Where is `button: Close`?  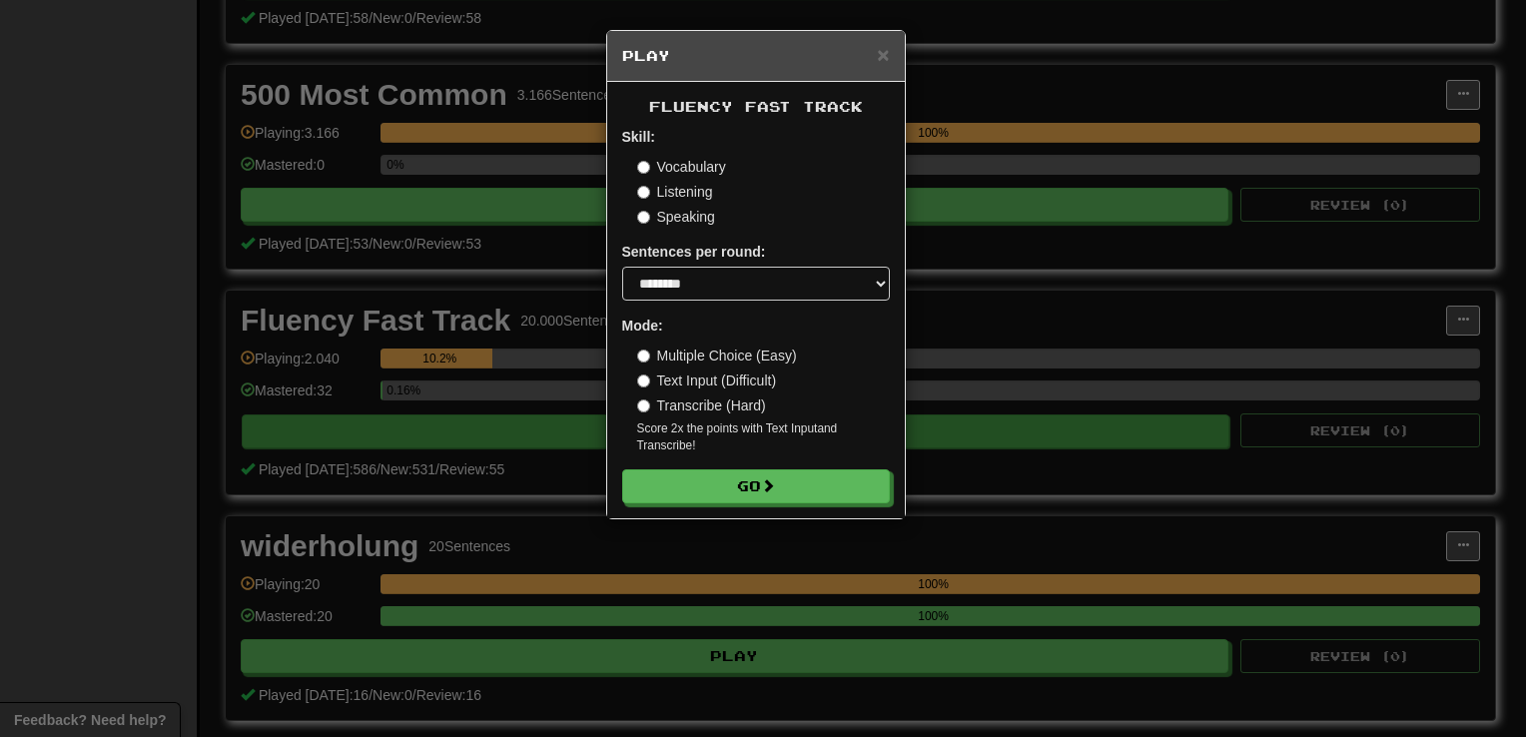
button: Close is located at coordinates (883, 54).